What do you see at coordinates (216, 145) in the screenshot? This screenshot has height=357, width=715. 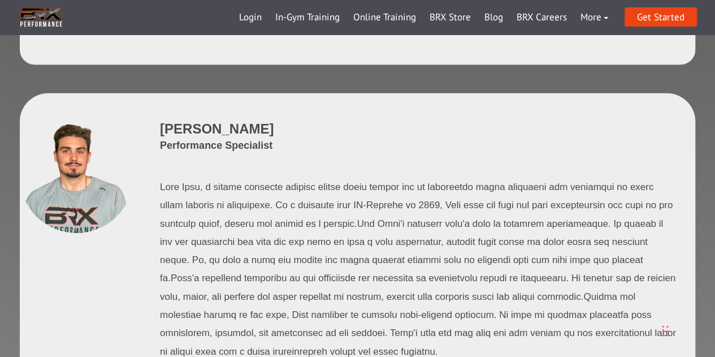 I see `span: Performance Specialist` at bounding box center [216, 145].